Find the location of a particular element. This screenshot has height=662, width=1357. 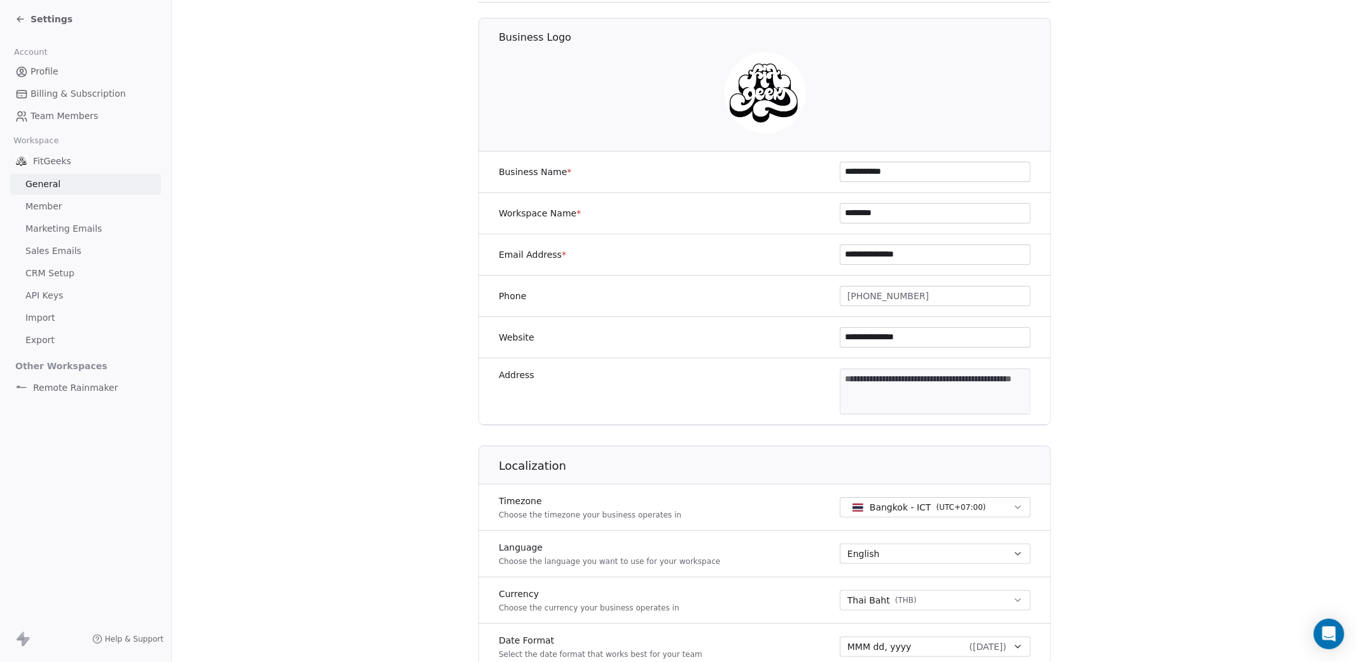

a: Export is located at coordinates (85, 340).